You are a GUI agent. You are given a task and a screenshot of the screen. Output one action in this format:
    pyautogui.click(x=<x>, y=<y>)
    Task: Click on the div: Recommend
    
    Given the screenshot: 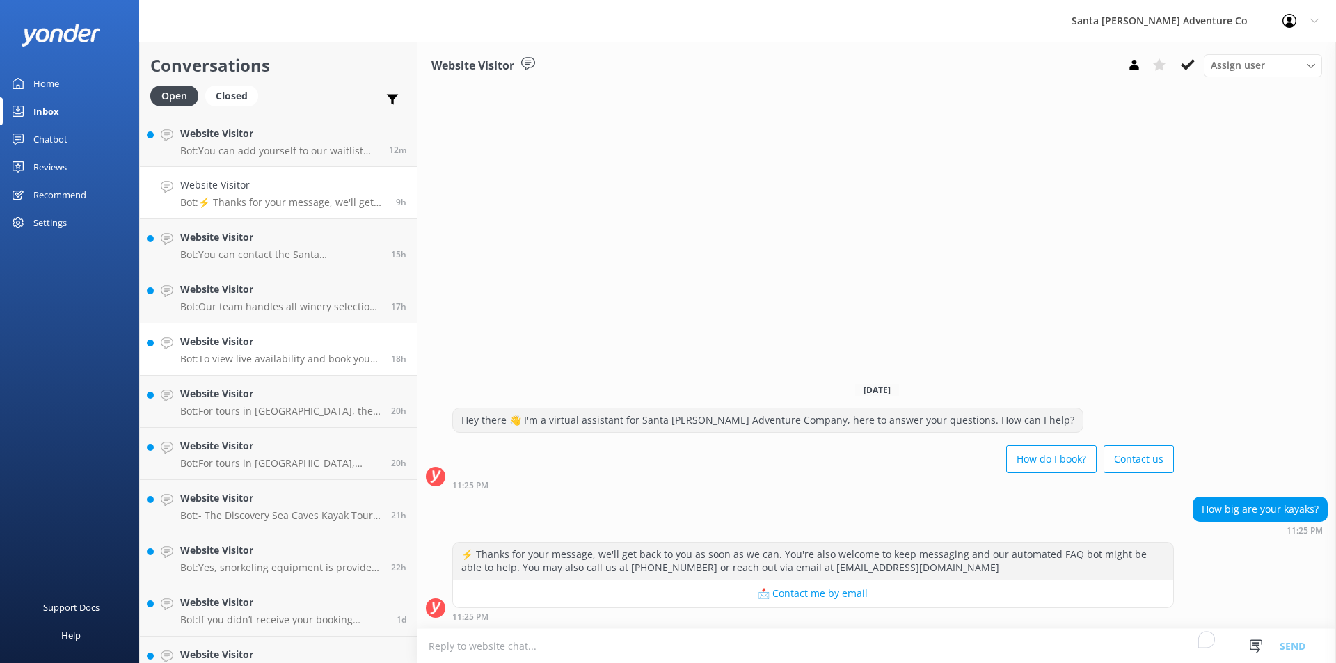 What is the action you would take?
    pyautogui.click(x=60, y=195)
    